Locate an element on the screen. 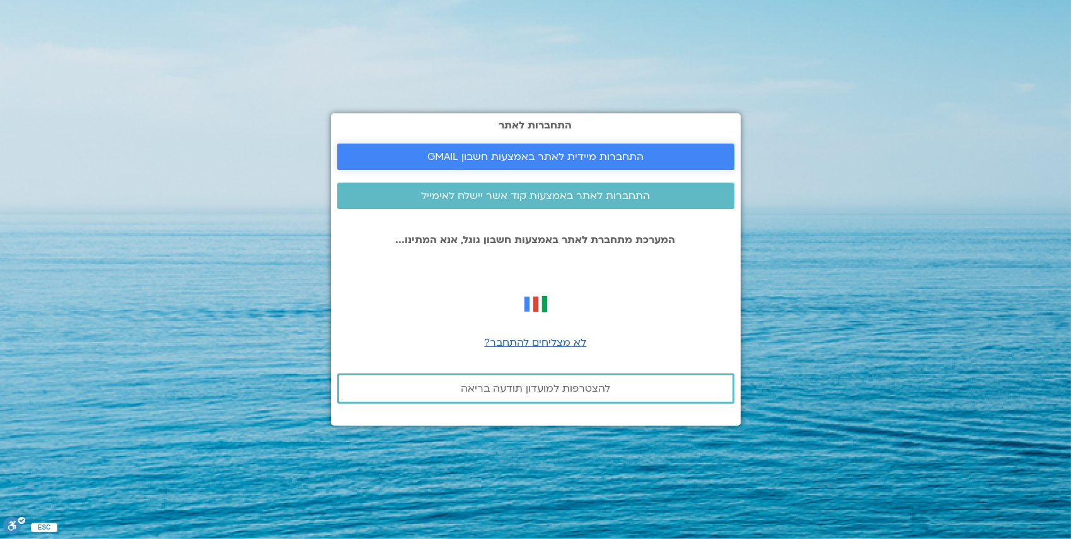 The height and width of the screenshot is (539, 1071). p: המערכת מתחברת לאתר באמצעות חשבון גוגל, אנא המתינו... is located at coordinates (536, 240).